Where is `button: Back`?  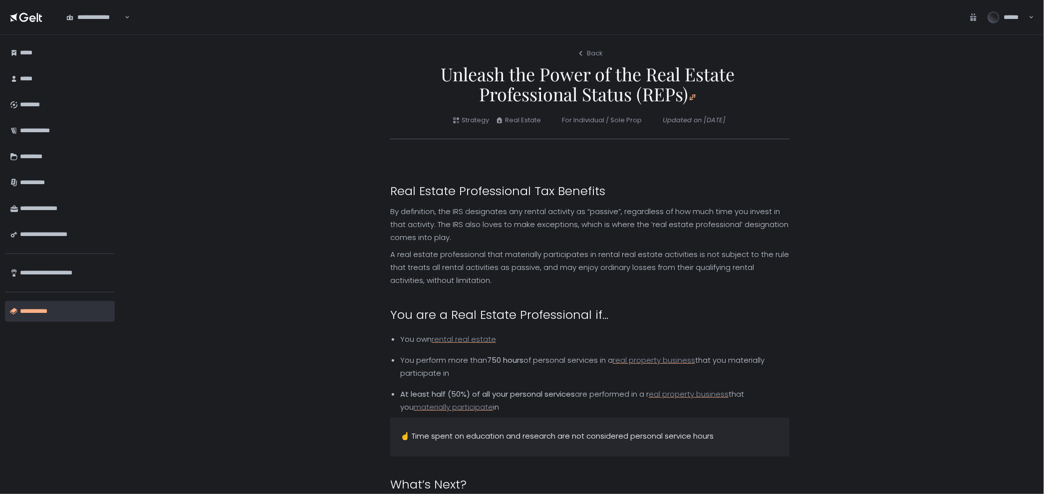 button: Back is located at coordinates (590, 53).